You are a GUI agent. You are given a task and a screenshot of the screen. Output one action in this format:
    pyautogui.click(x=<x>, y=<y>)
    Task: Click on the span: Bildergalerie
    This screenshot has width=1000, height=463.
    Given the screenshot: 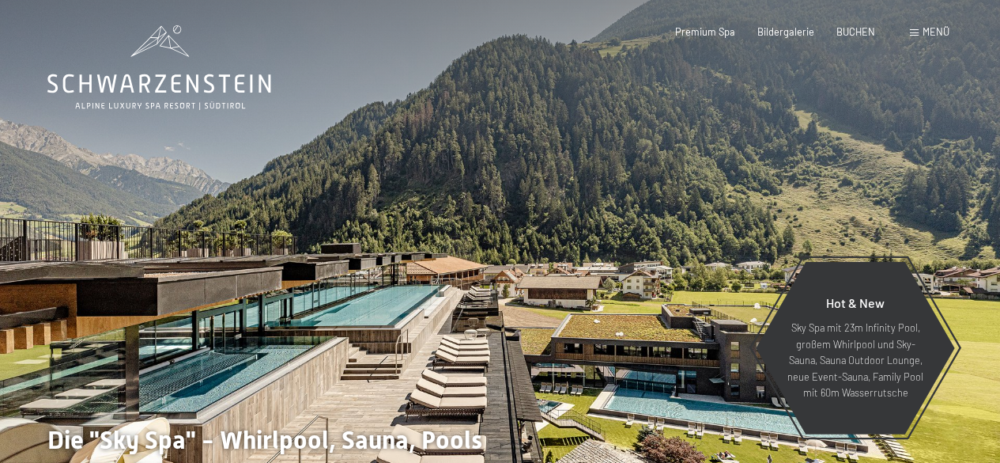 What is the action you would take?
    pyautogui.click(x=786, y=32)
    